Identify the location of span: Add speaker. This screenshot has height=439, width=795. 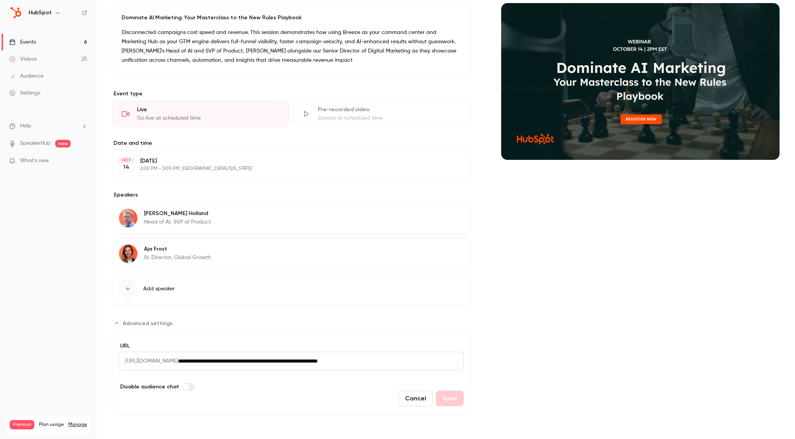
(159, 289).